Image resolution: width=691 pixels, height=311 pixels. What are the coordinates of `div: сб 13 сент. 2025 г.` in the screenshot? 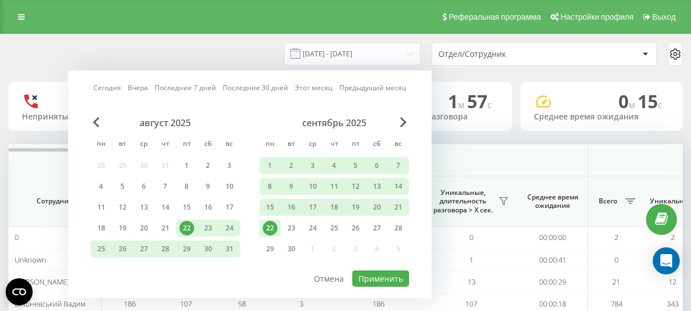 It's located at (377, 186).